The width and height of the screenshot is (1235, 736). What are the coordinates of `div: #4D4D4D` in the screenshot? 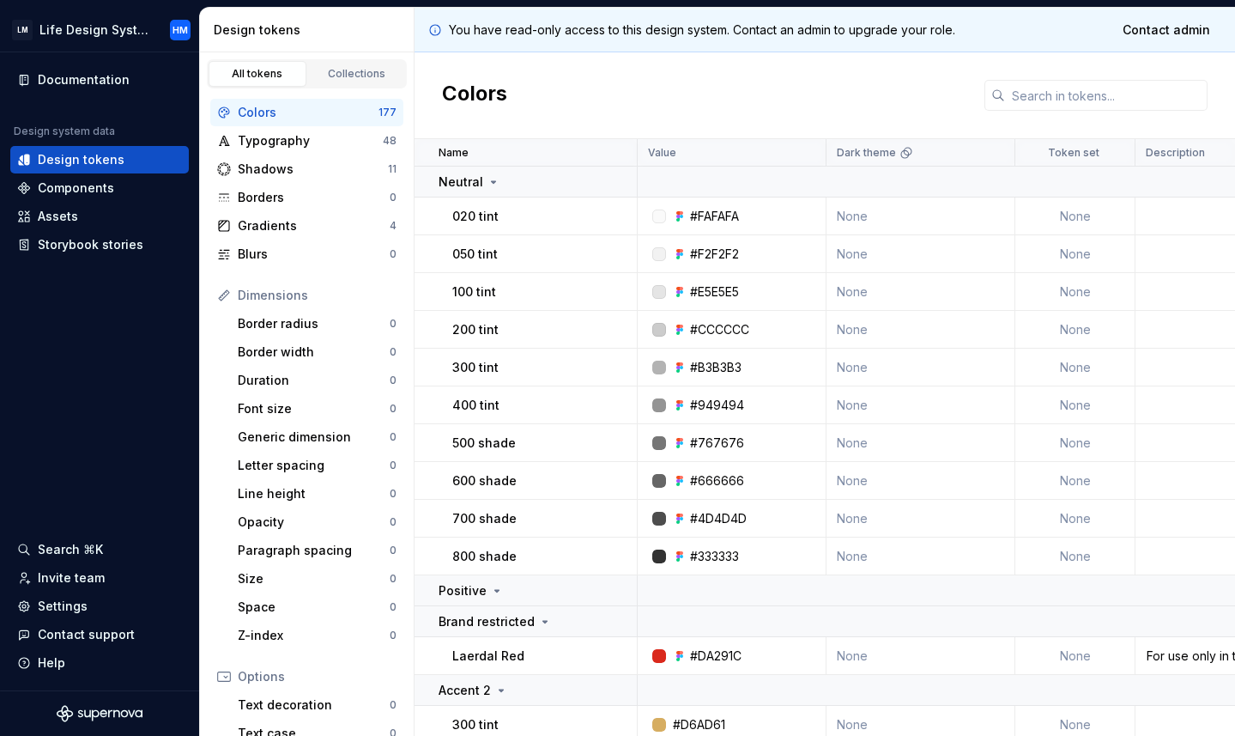 It's located at (718, 518).